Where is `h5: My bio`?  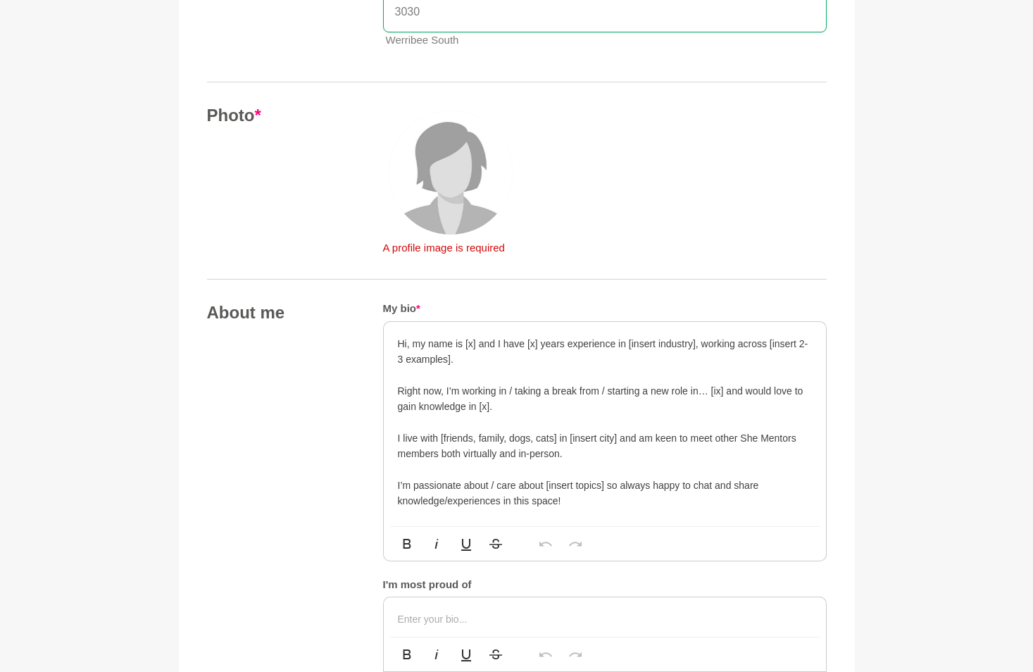 h5: My bio is located at coordinates (605, 309).